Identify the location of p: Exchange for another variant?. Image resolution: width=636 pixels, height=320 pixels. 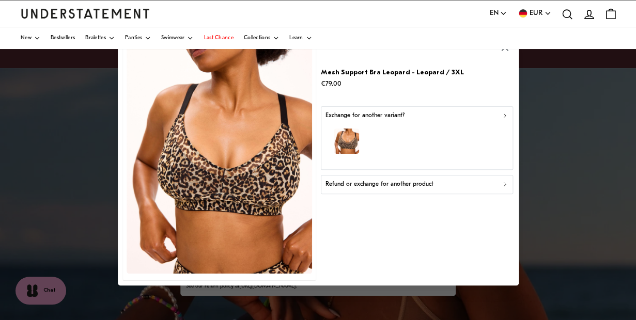
(364, 116).